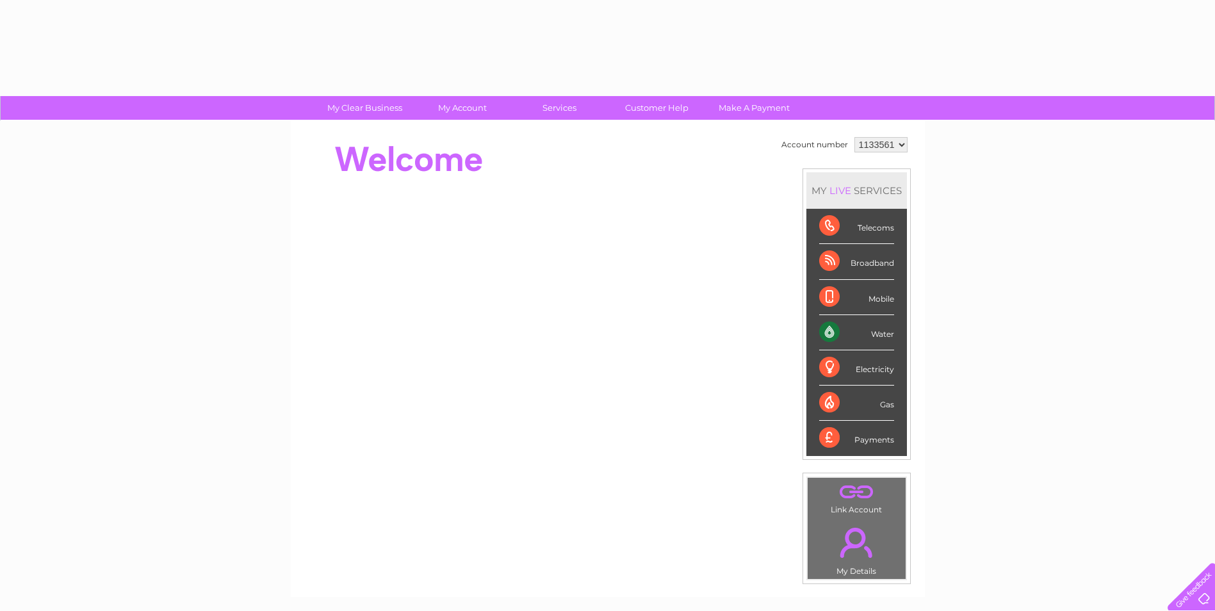  What do you see at coordinates (856, 226) in the screenshot?
I see `div: Telecoms` at bounding box center [856, 226].